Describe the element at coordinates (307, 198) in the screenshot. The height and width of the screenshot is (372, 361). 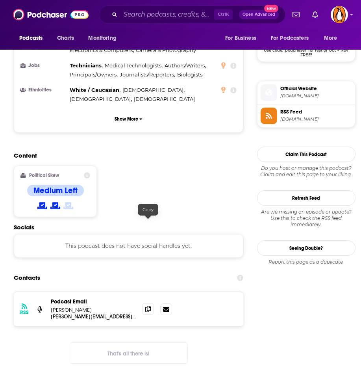
I see `button: Refresh Feed` at that location.